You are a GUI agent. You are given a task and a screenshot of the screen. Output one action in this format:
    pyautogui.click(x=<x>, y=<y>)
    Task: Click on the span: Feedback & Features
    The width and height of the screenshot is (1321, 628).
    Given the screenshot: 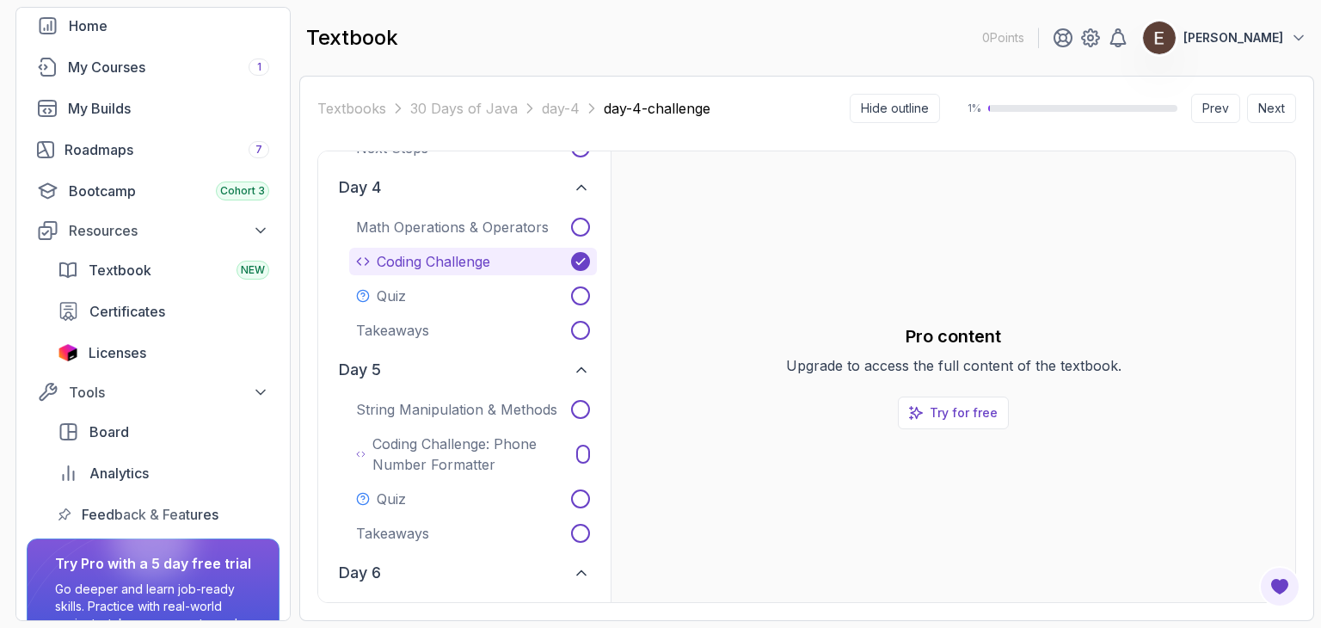 What is the action you would take?
    pyautogui.click(x=150, y=514)
    